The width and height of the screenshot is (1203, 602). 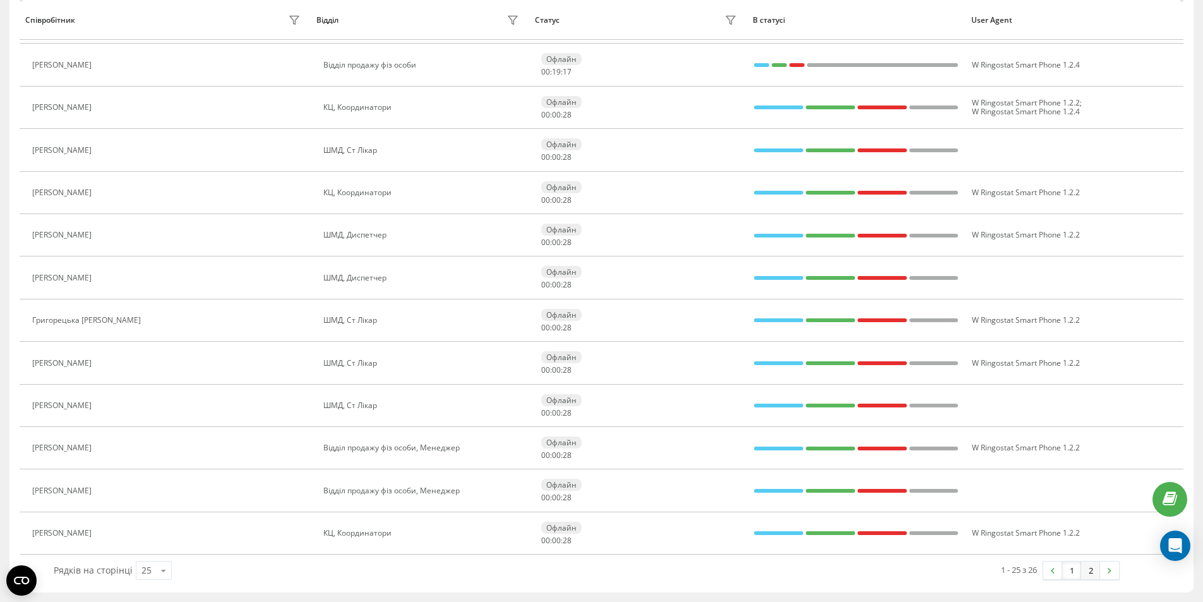 I want to click on div: Співробітник, so click(x=50, y=20).